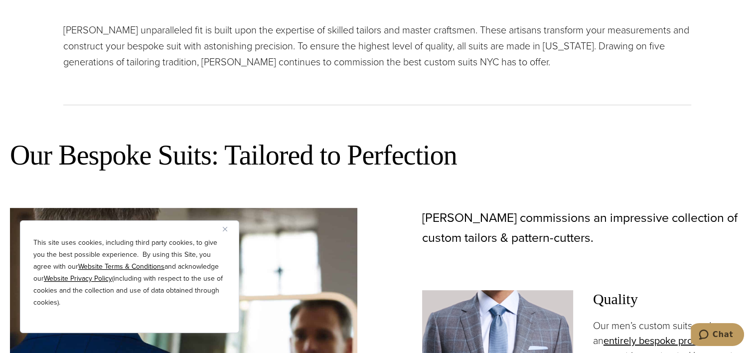 The image size is (754, 353). I want to click on button: Close, so click(229, 229).